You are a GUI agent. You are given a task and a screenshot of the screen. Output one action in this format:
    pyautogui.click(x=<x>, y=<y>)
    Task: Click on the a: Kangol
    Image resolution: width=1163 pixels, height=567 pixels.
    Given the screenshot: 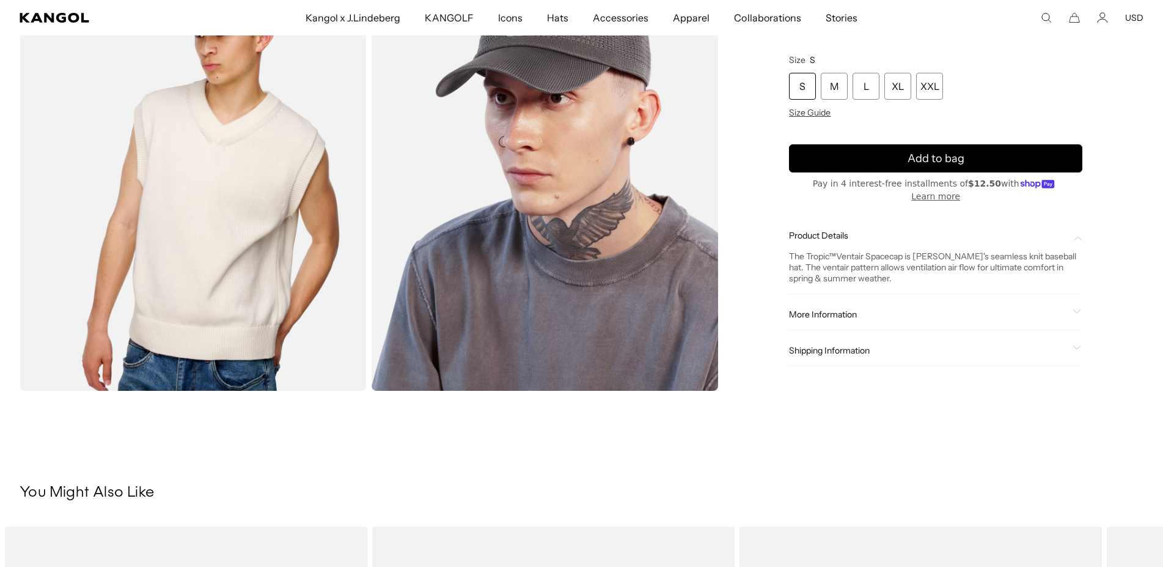 What is the action you would take?
    pyautogui.click(x=111, y=18)
    